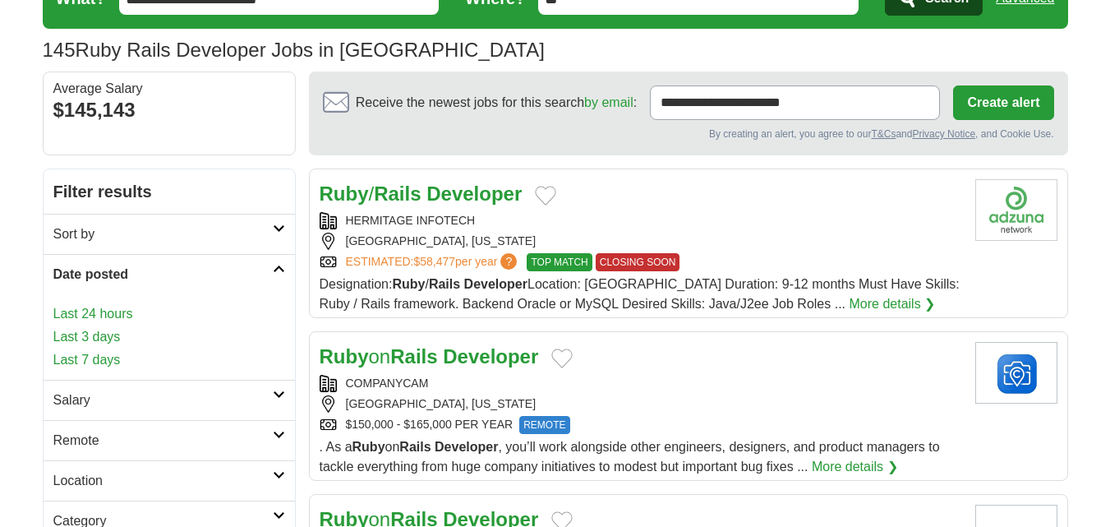 This screenshot has width=1110, height=527. What do you see at coordinates (169, 337) in the screenshot?
I see `a: Last 3 days` at bounding box center [169, 337].